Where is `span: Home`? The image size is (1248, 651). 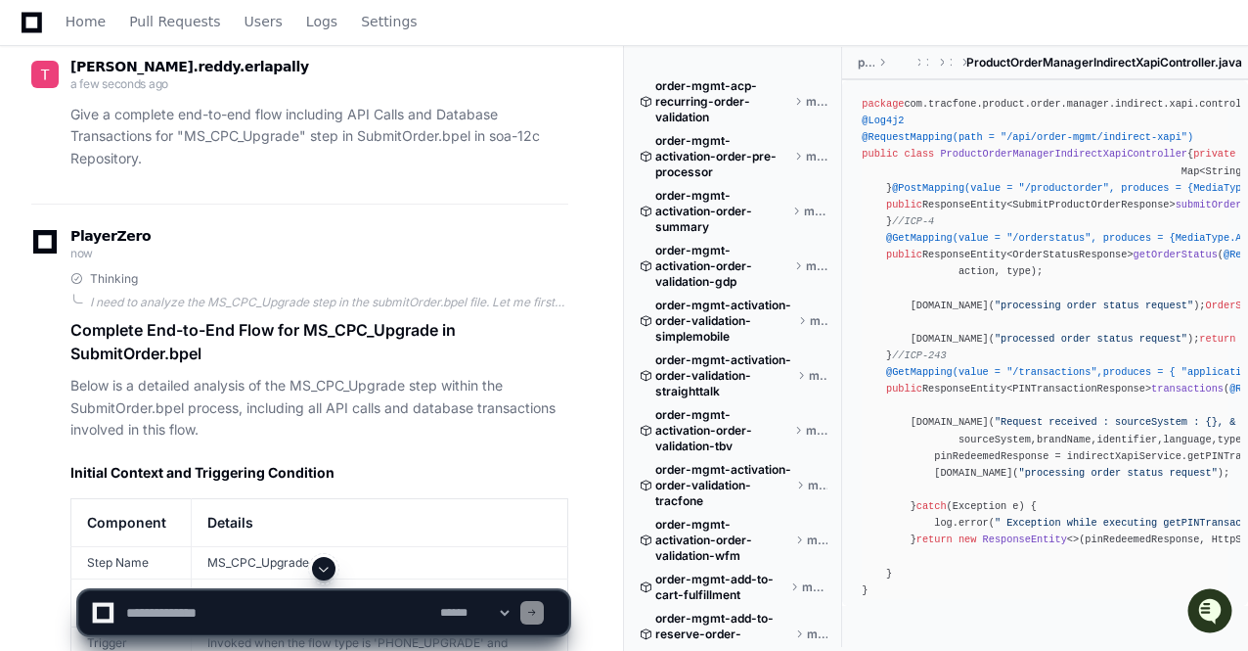
span: Home is located at coordinates (85, 22).